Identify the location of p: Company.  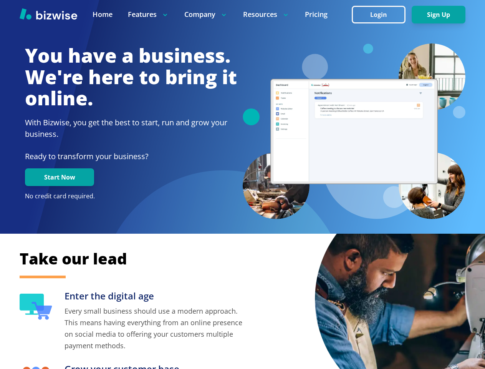
(206, 14).